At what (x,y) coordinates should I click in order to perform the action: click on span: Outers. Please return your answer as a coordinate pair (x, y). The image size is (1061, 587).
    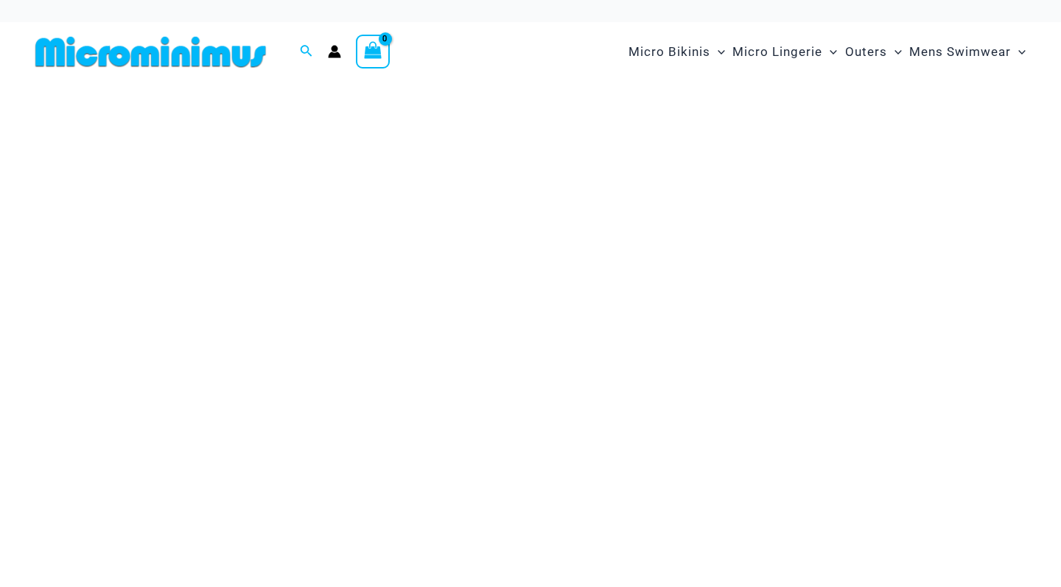
    Looking at the image, I should click on (866, 52).